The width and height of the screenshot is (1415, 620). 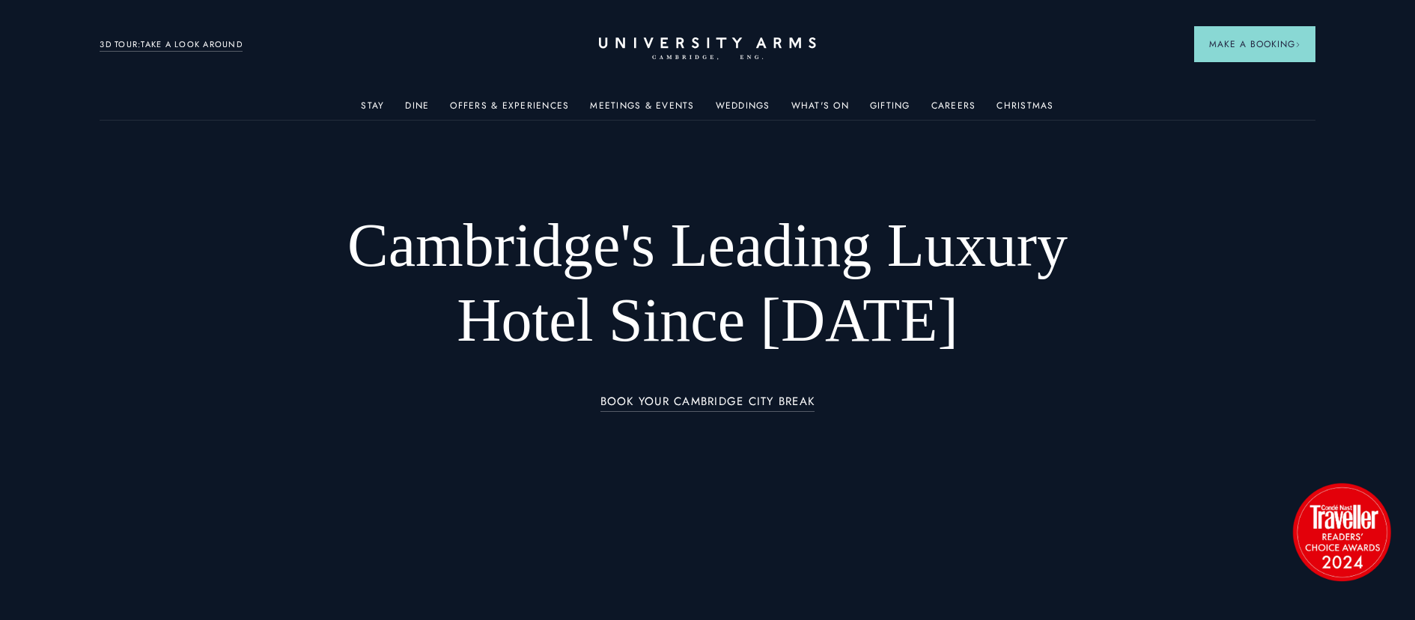 What do you see at coordinates (1341, 531) in the screenshot?
I see `img: image-2524eff8f0c5d55edbf694693304c4387916dea5-1501x1501-png` at bounding box center [1341, 531].